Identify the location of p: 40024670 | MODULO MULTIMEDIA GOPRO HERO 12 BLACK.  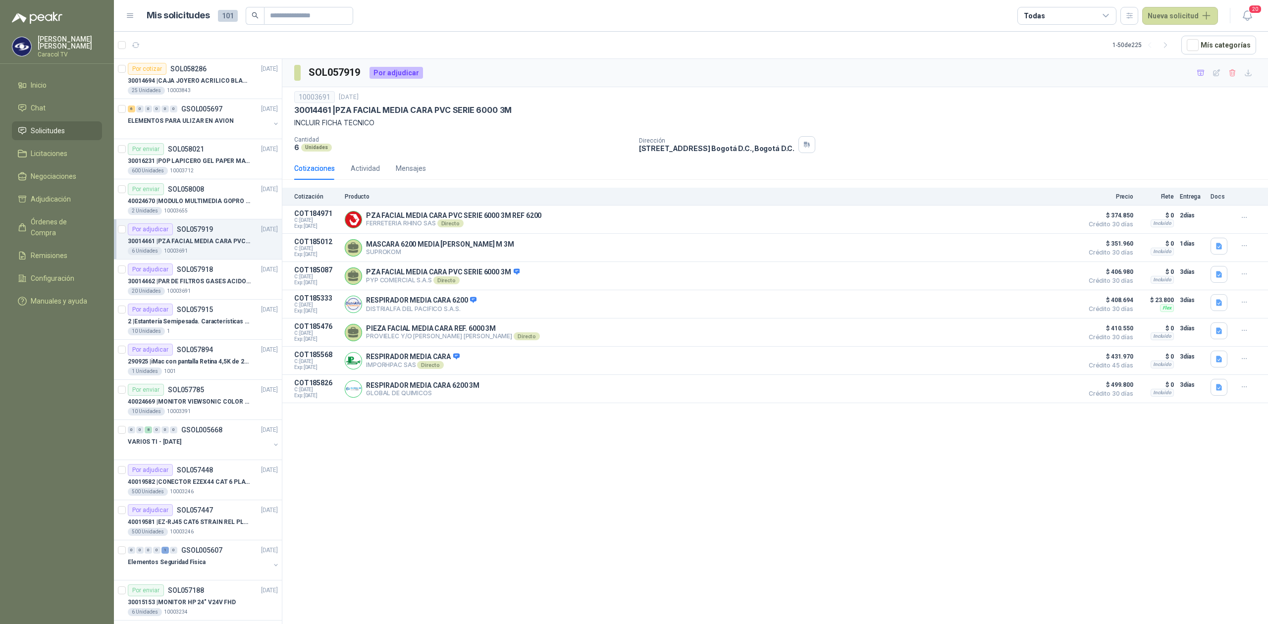
(189, 201).